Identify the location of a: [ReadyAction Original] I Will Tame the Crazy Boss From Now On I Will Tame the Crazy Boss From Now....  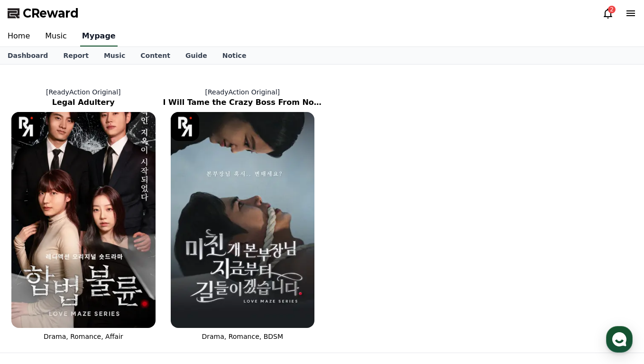
(243, 214).